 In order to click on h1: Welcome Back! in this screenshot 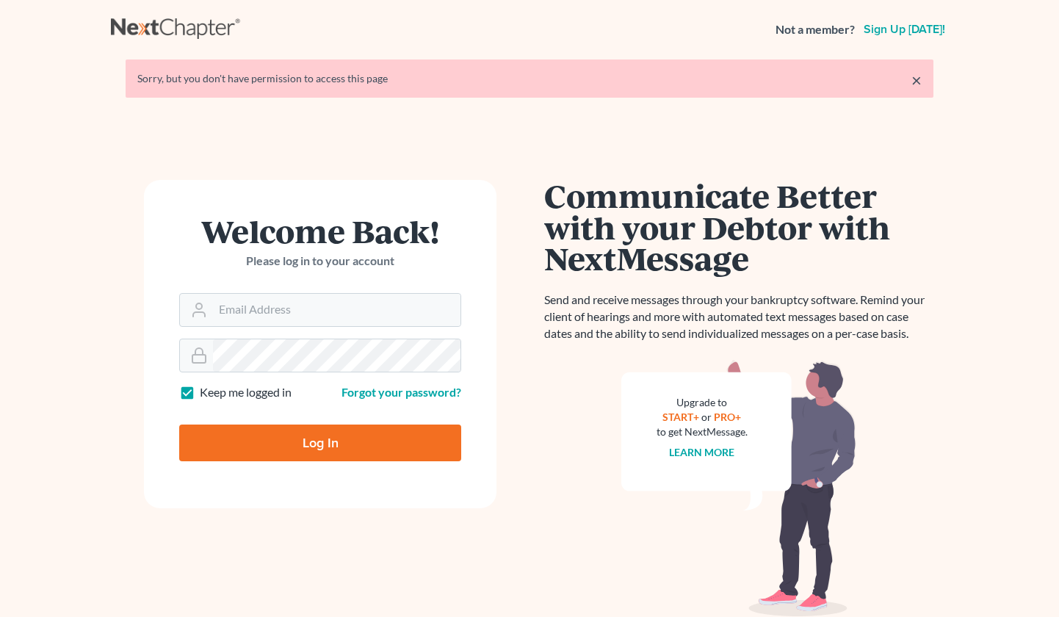, I will do `click(320, 231)`.